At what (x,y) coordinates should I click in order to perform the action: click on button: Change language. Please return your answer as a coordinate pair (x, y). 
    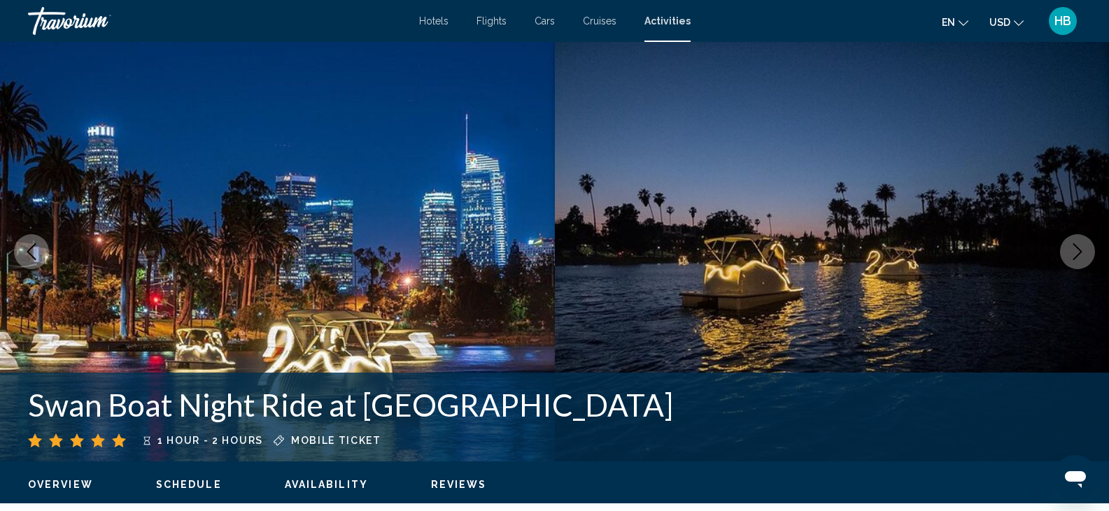
    Looking at the image, I should click on (955, 22).